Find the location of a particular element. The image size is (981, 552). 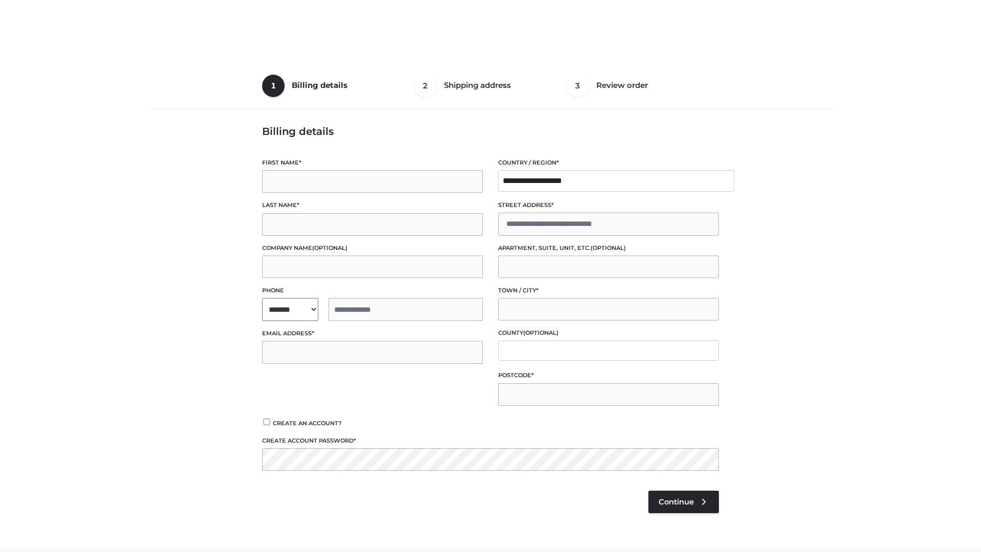

span: Continue is located at coordinates (676, 502).